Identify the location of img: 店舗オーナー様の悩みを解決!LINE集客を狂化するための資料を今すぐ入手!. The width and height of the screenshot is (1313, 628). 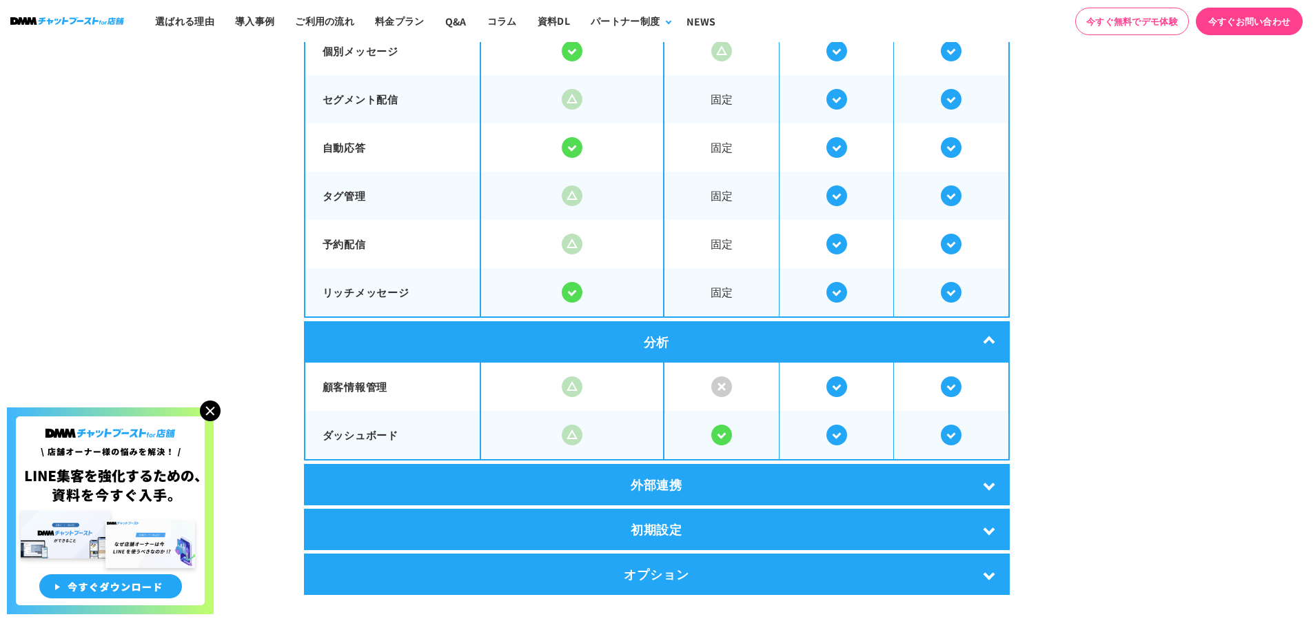
(110, 511).